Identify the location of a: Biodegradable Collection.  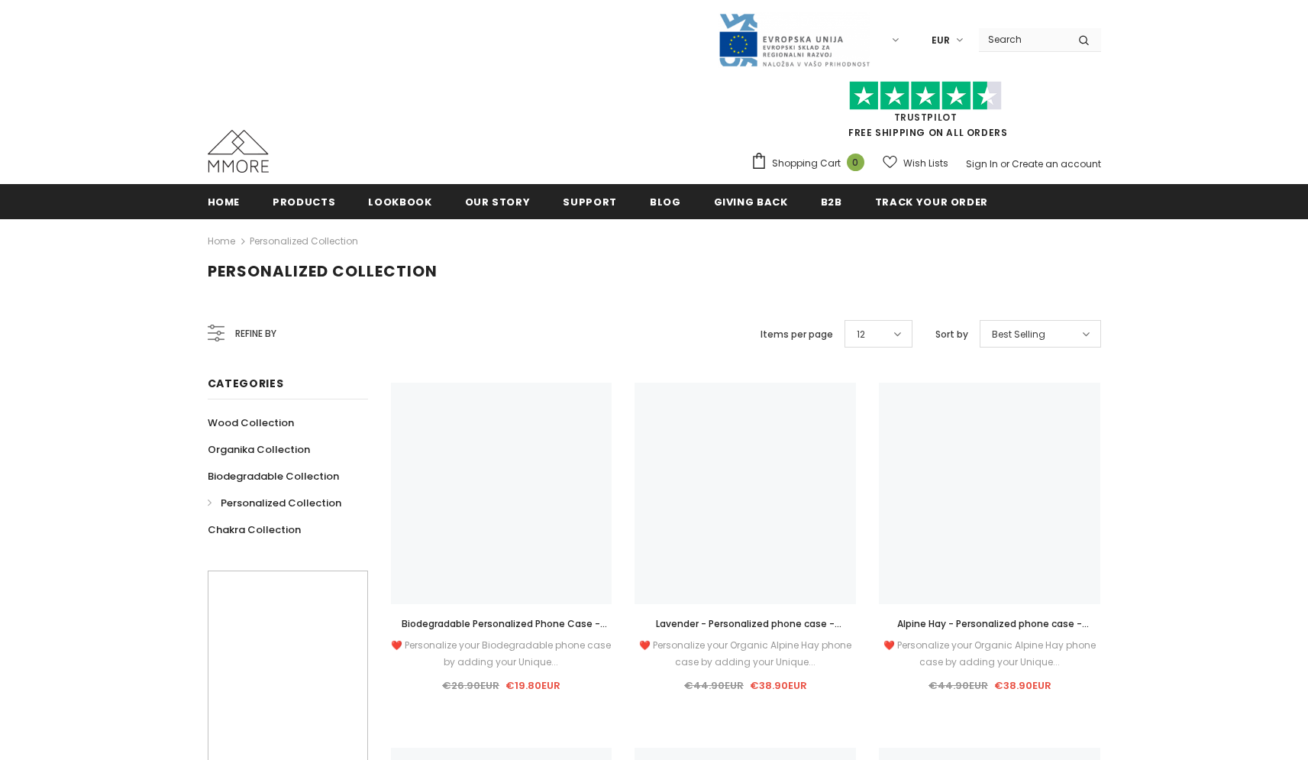
(273, 476).